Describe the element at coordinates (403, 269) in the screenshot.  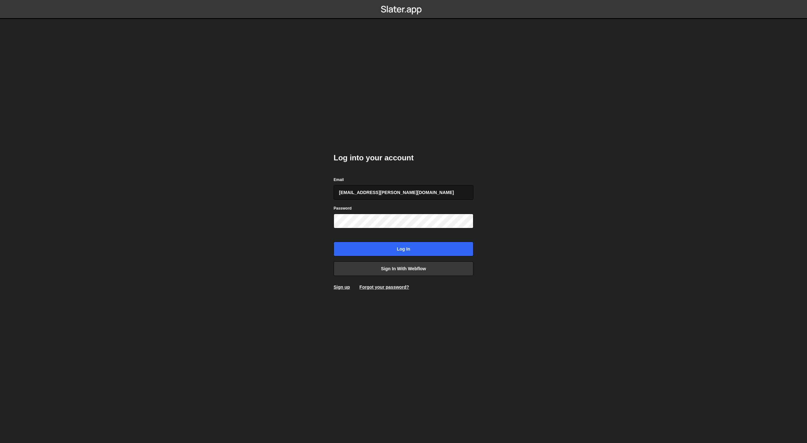
I see `a: Sign in with Webflow` at that location.